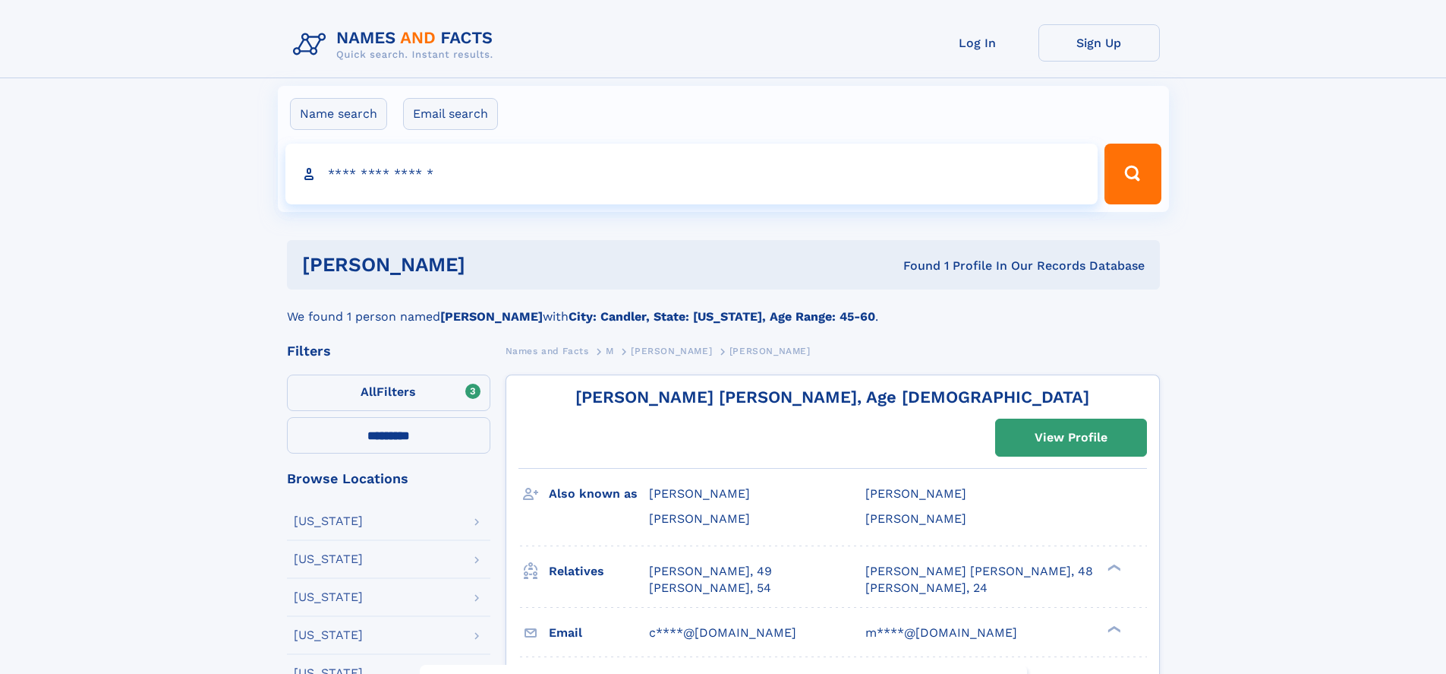 The height and width of the screenshot is (674, 1446). I want to click on input: search input, so click(692, 174).